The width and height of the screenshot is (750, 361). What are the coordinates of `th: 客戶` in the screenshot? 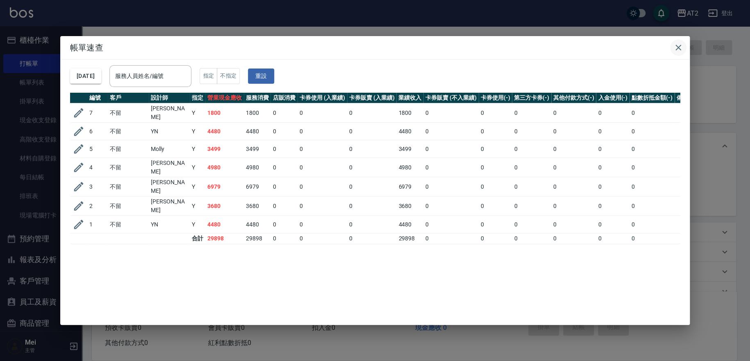 It's located at (128, 98).